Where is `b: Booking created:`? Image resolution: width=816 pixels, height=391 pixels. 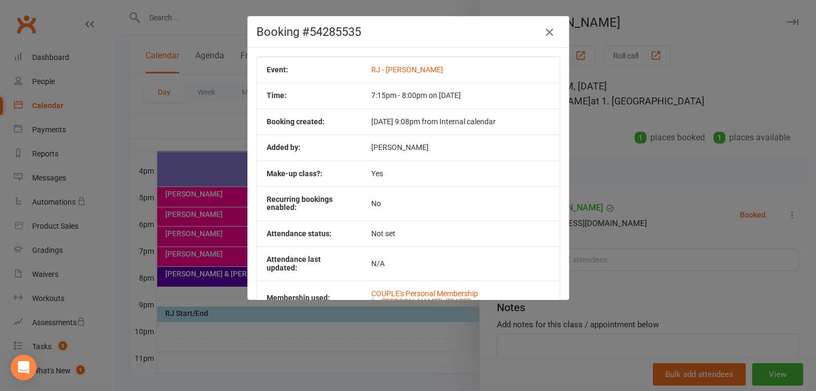
b: Booking created: is located at coordinates (295, 122).